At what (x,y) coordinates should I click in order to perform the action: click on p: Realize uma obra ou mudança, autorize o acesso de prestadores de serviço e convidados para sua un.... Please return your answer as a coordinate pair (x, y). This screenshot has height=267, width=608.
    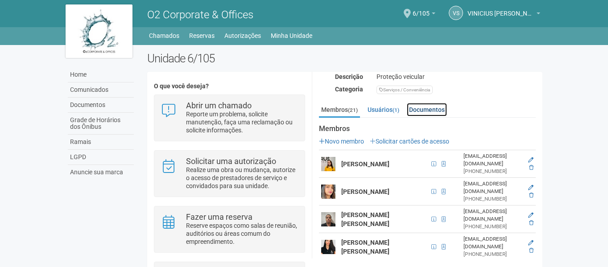
    Looking at the image, I should click on (242, 178).